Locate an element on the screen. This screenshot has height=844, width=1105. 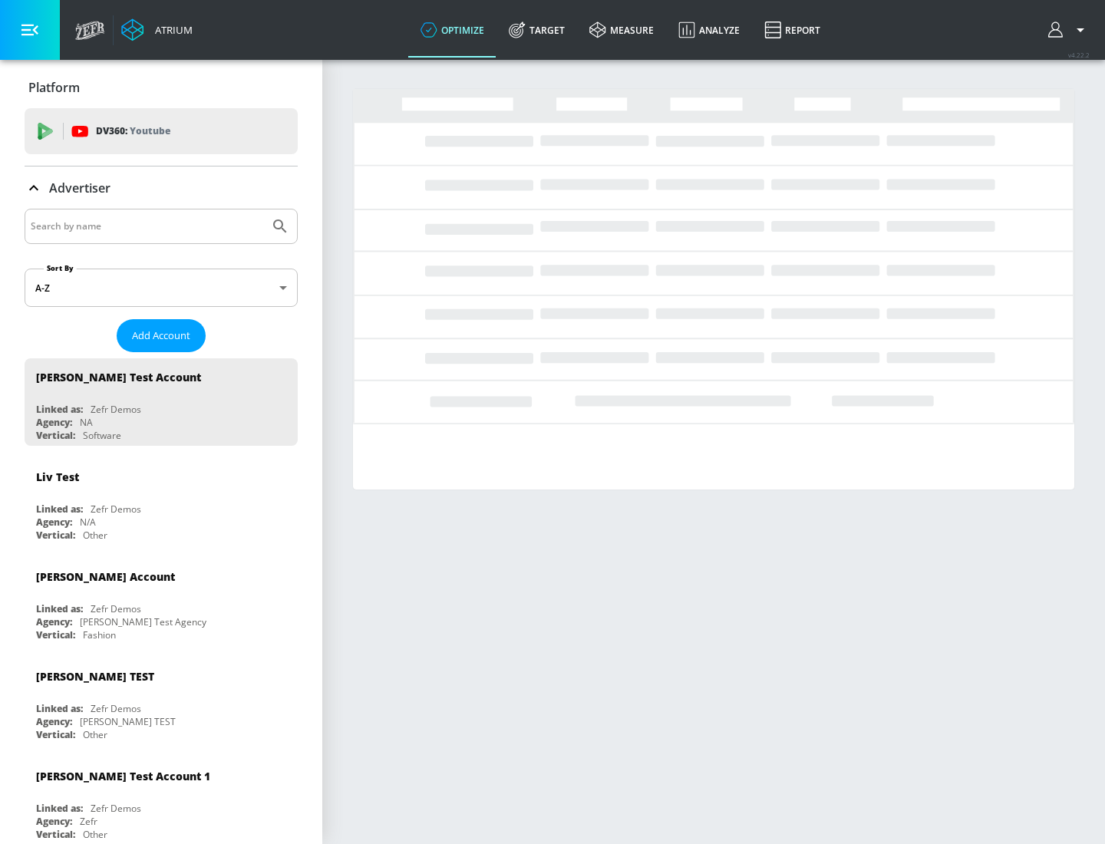
div: Advertiser is located at coordinates (161, 188).